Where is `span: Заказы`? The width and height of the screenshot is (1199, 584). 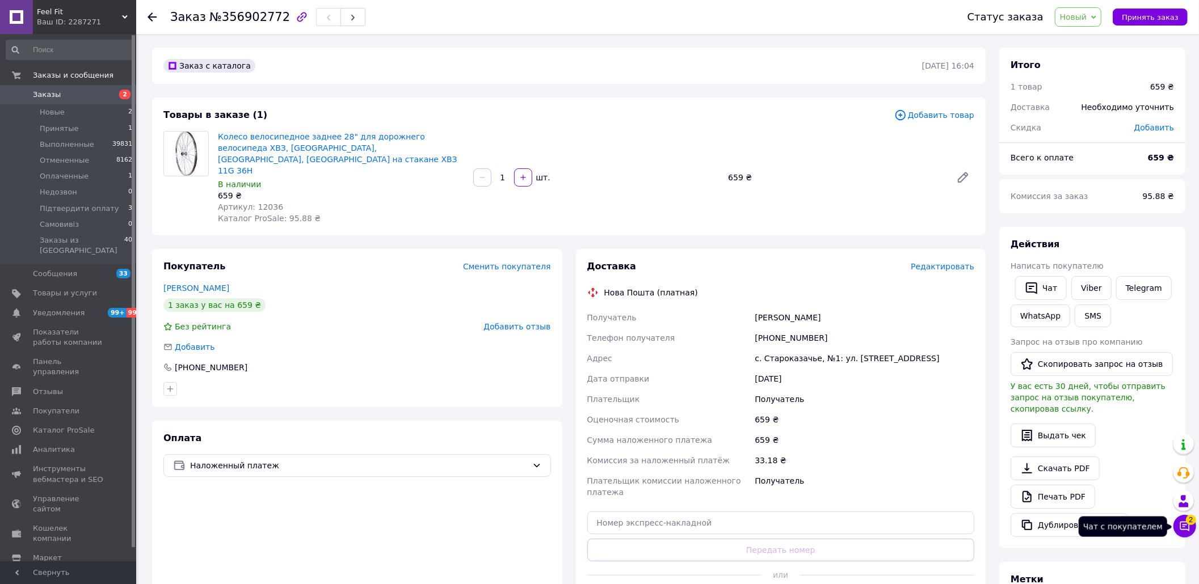 span: Заказы is located at coordinates (47, 95).